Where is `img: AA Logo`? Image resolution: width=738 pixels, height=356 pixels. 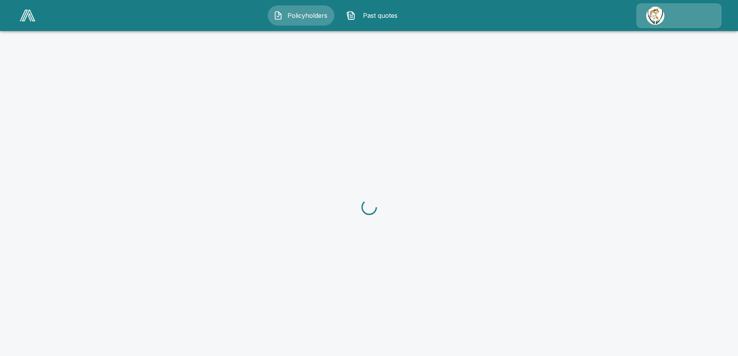
img: AA Logo is located at coordinates (27, 15).